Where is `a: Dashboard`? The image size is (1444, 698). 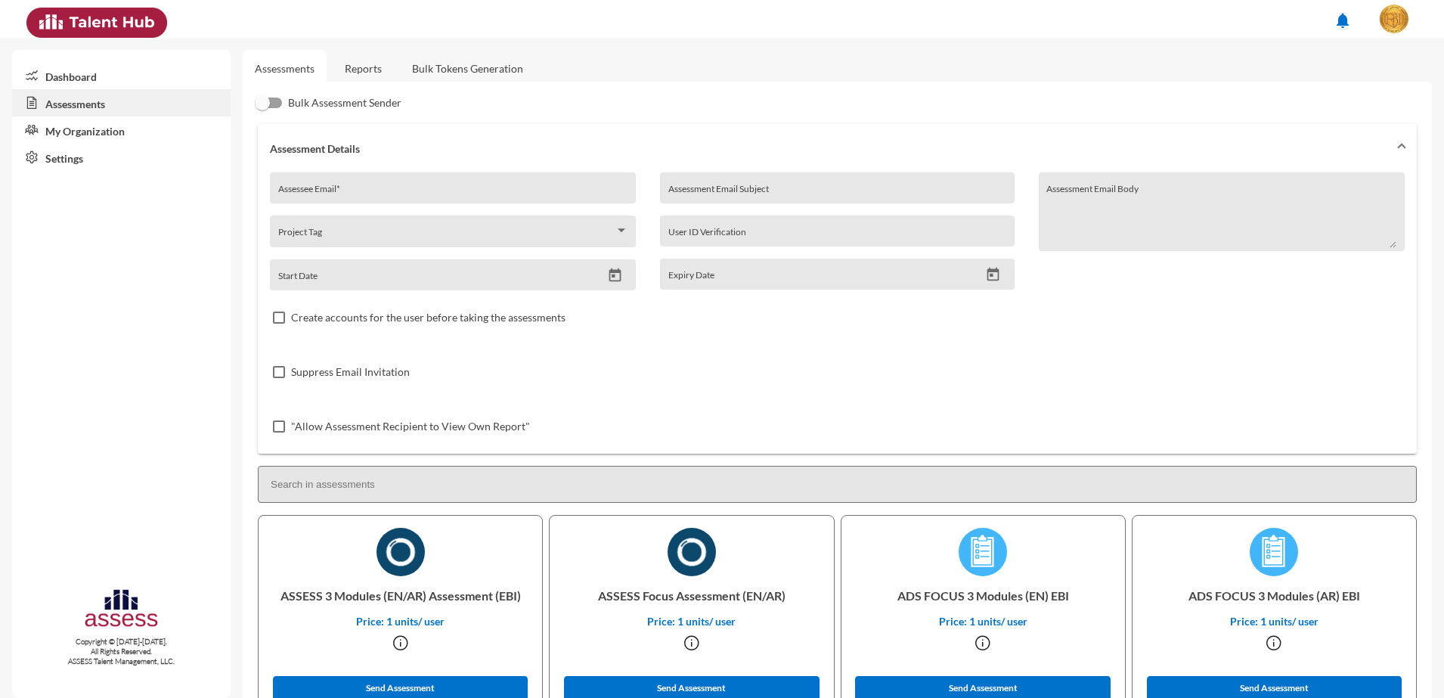 a: Dashboard is located at coordinates (121, 76).